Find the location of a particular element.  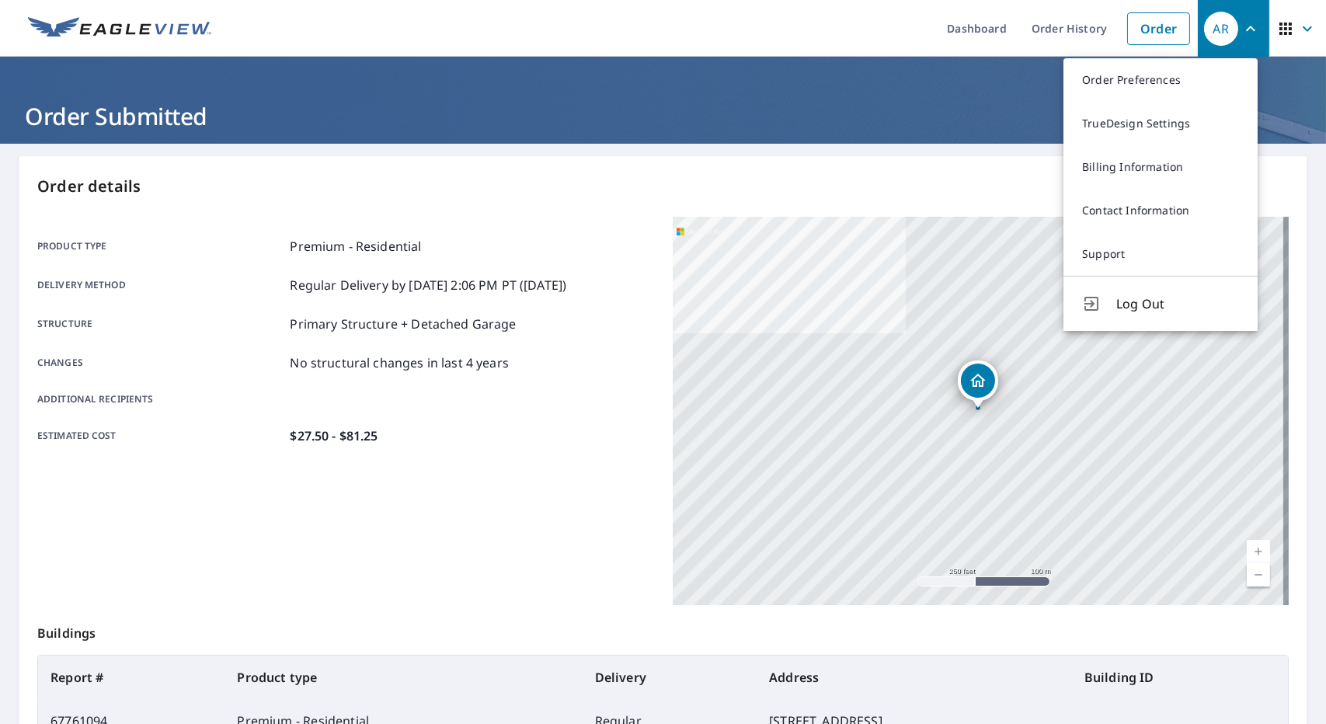

p: Premium - Residential is located at coordinates (355, 246).